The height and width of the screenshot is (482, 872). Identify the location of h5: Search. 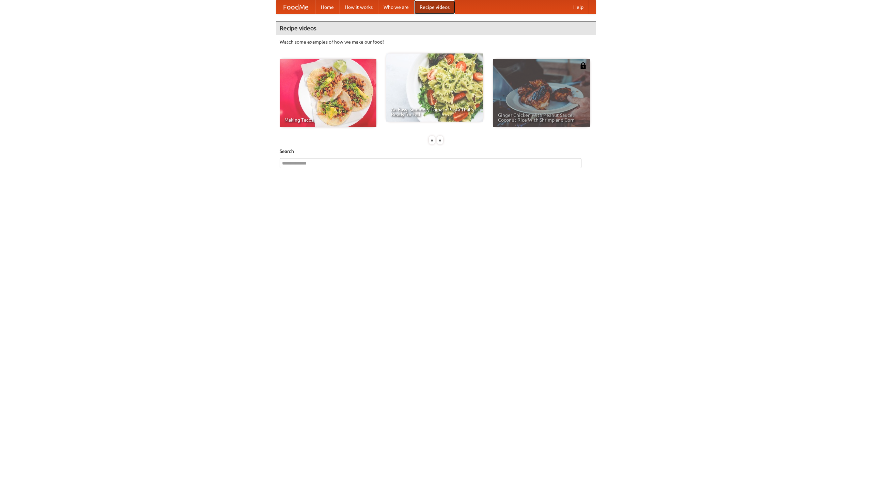
(436, 151).